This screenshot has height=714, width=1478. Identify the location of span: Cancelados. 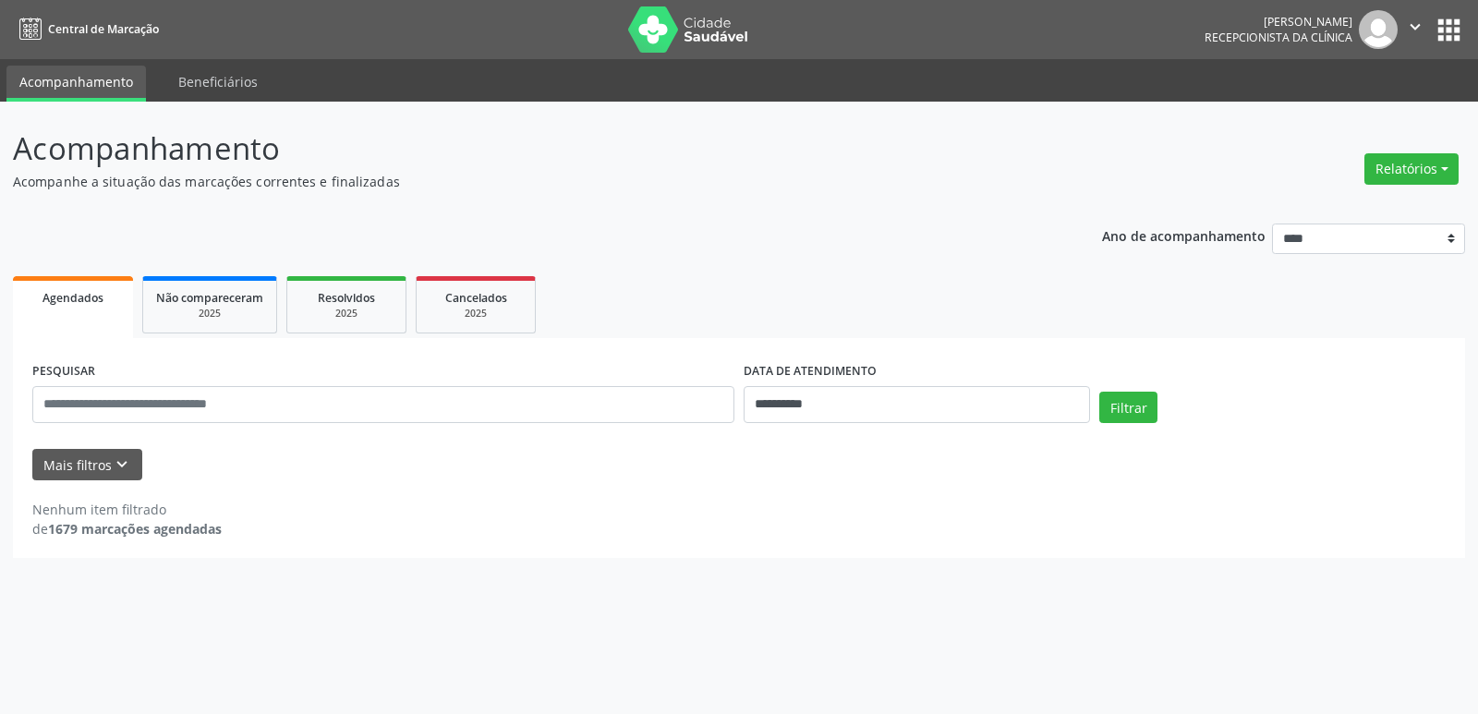
(476, 298).